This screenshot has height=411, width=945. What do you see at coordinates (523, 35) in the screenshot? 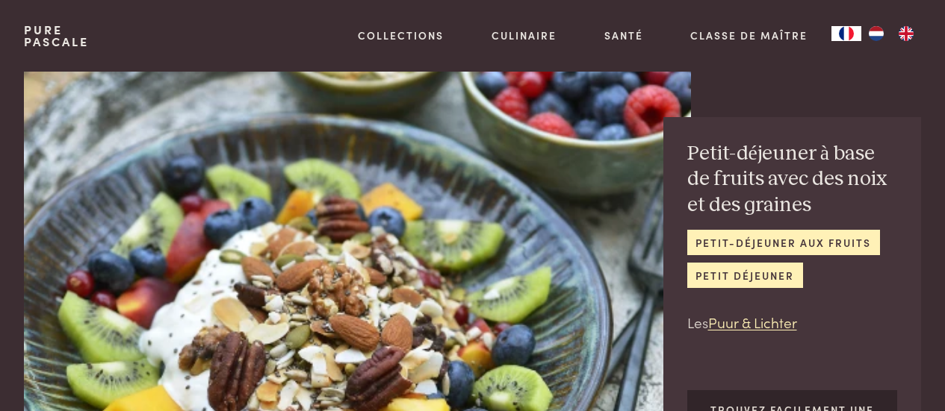
I see `a: Culinaire` at bounding box center [523, 35].